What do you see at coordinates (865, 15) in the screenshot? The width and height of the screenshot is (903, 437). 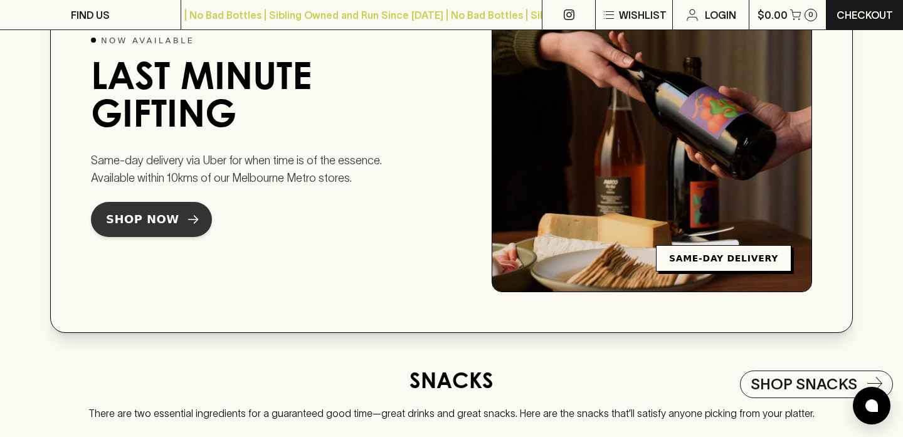 I see `p: Checkout` at bounding box center [865, 15].